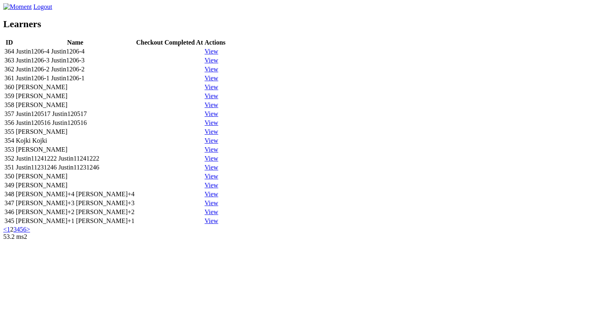 The image size is (614, 324). Describe the element at coordinates (5, 229) in the screenshot. I see `a: Previous` at that location.